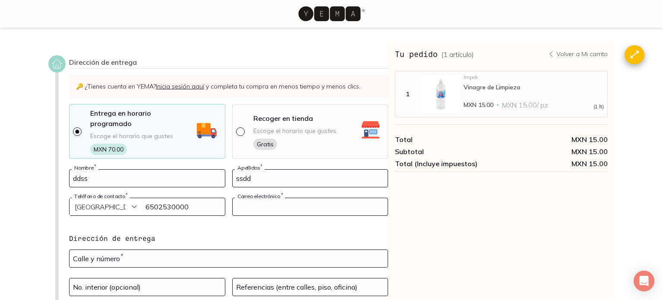  I want to click on a: Inicia sesión aquí, so click(180, 86).